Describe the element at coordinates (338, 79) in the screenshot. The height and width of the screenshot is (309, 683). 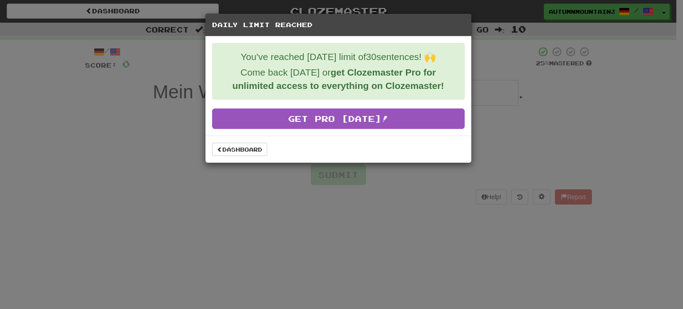
I see `strong: get Clozemaster Pro for unlimited access to everything on Clozemaster!` at that location.